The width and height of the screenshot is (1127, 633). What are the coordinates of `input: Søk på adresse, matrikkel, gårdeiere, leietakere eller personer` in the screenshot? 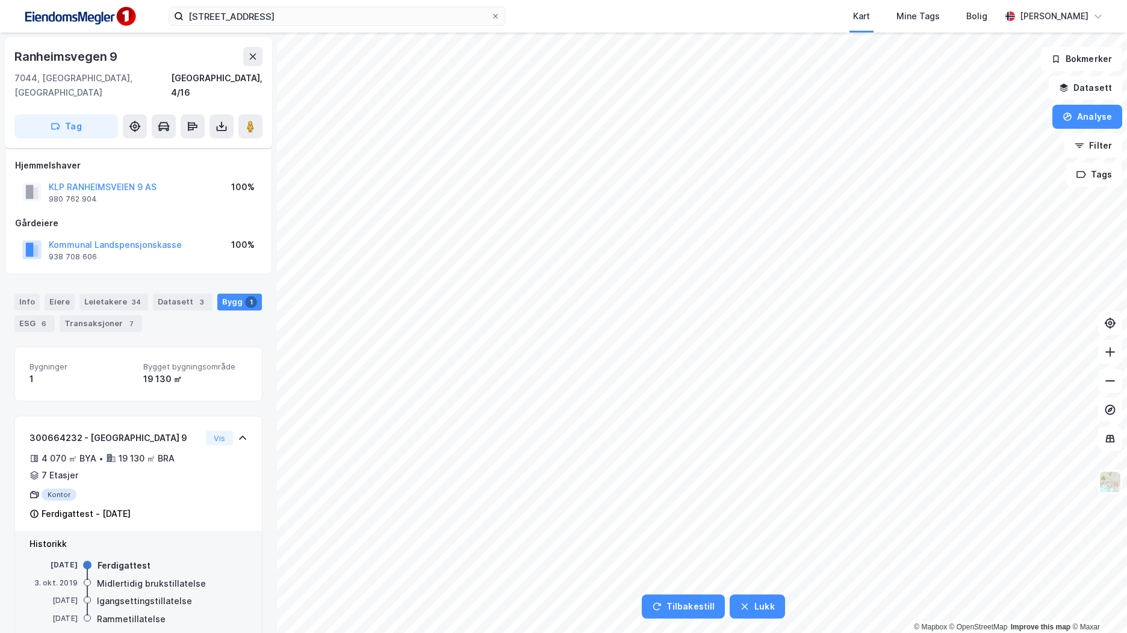 It's located at (337, 16).